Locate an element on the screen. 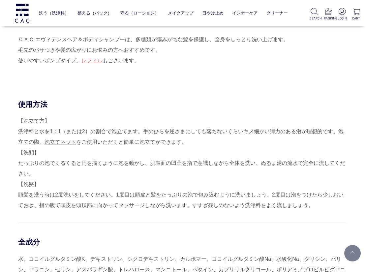 Image resolution: width=366 pixels, height=272 pixels. div: 洗浄料をつくるために使用される界面活性剤には、100％アミノ酸系の洗浄成分を使用。 角層内のうるおいは奪わず、角層表面の汚れをおだやかに落とします。 ＣＡＣ エヴィデンスヘア＆ボディシャンプーは... is located at coordinates (183, 40).